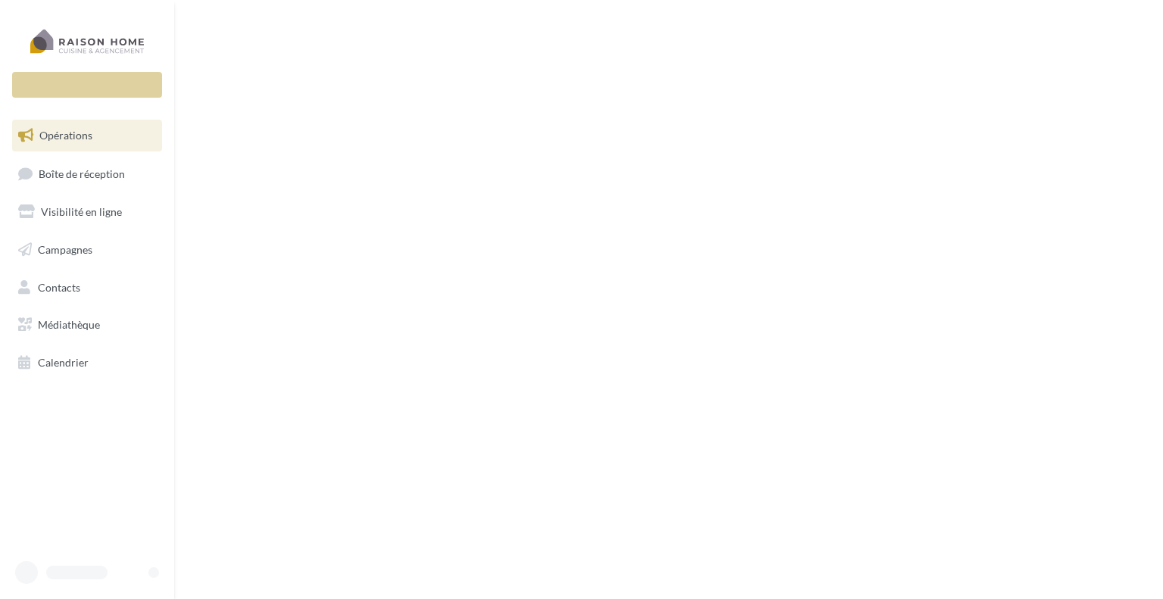 The height and width of the screenshot is (599, 1163). Describe the element at coordinates (87, 136) in the screenshot. I see `a: Opérations` at that location.